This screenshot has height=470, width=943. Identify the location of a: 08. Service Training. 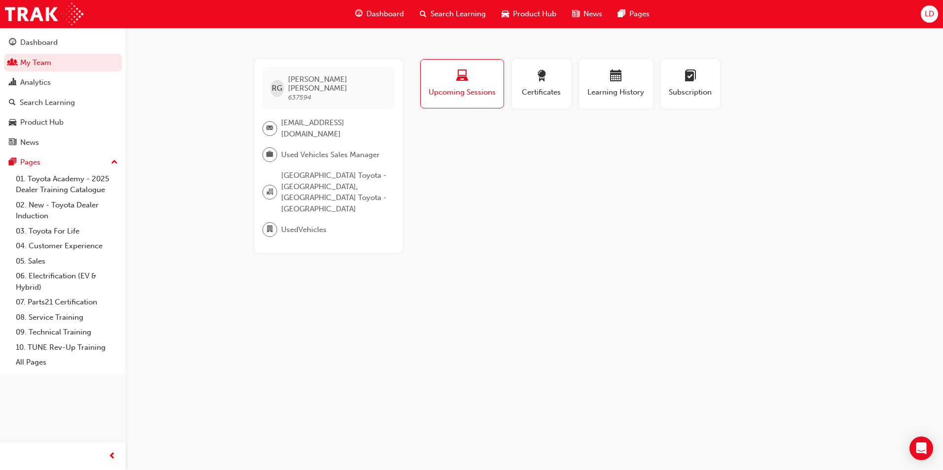
(67, 317).